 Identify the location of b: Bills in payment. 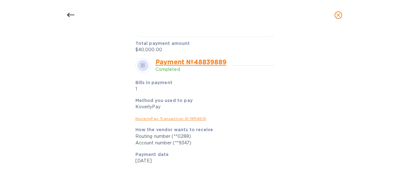
(154, 83).